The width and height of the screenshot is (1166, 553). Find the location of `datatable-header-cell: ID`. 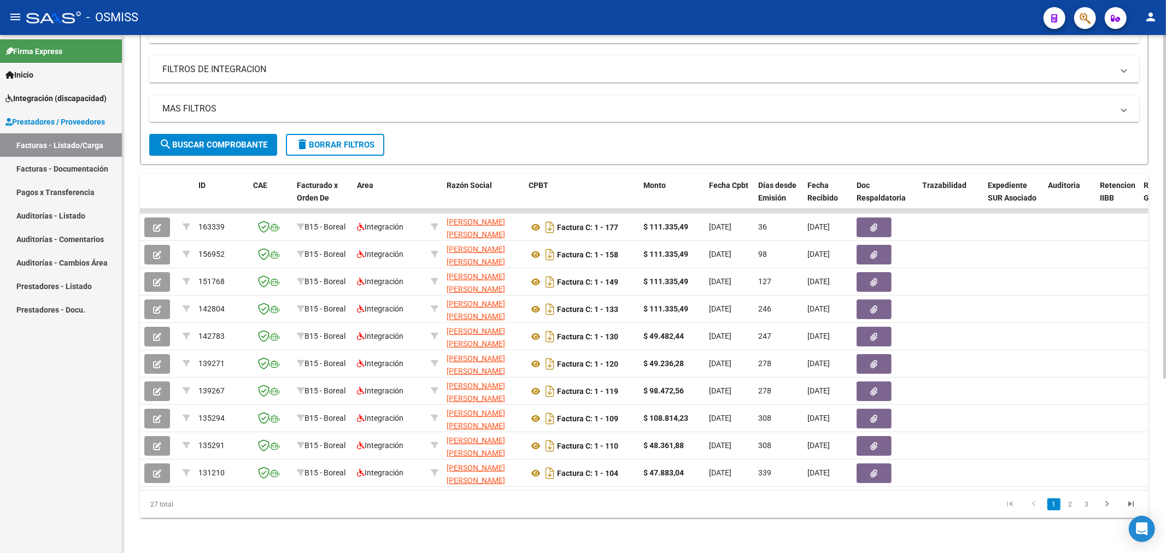

datatable-header-cell: ID is located at coordinates (221, 198).